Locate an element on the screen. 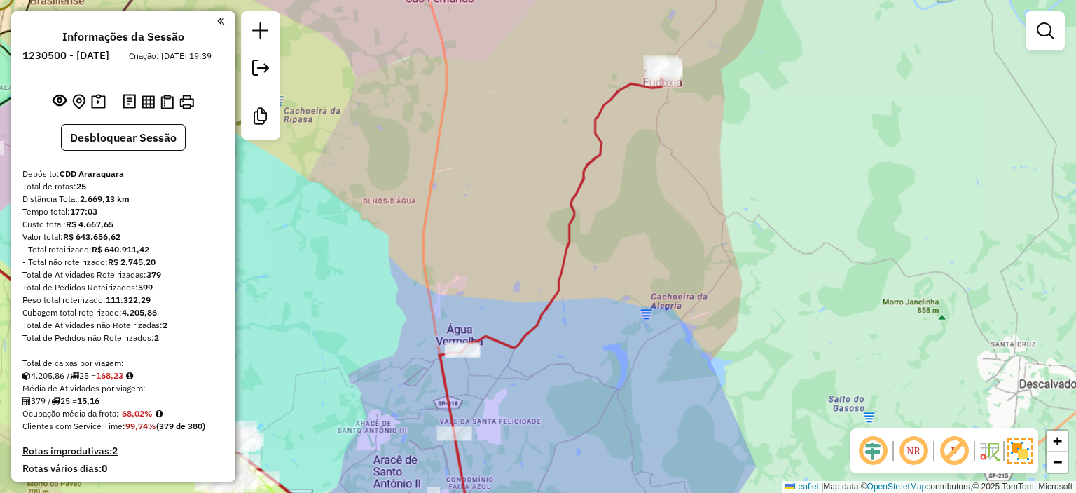 The image size is (1076, 493). div: Média de Atividades por viagem: is located at coordinates (123, 388).